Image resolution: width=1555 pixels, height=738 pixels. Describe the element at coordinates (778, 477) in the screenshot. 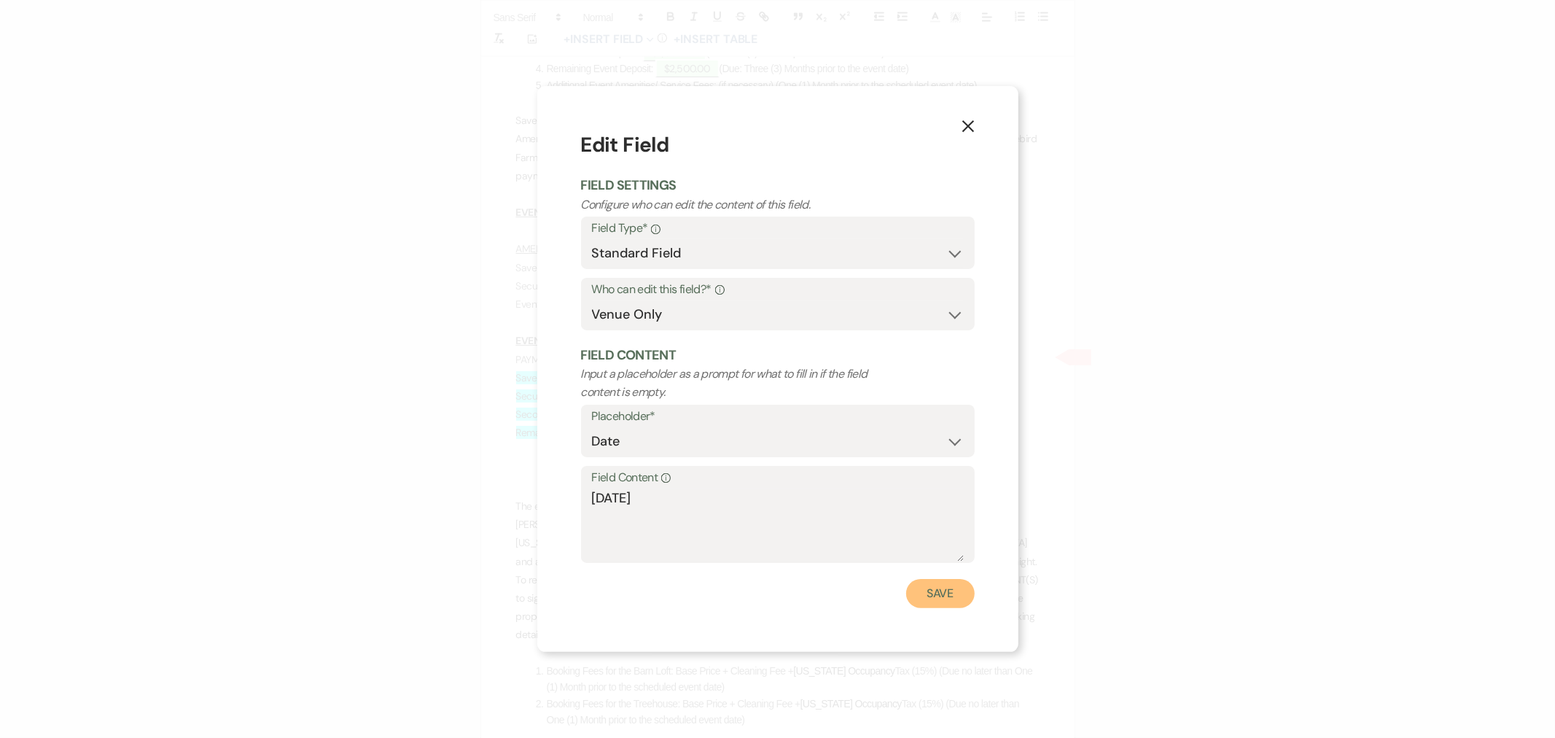

I see `label: Field Content` at that location.